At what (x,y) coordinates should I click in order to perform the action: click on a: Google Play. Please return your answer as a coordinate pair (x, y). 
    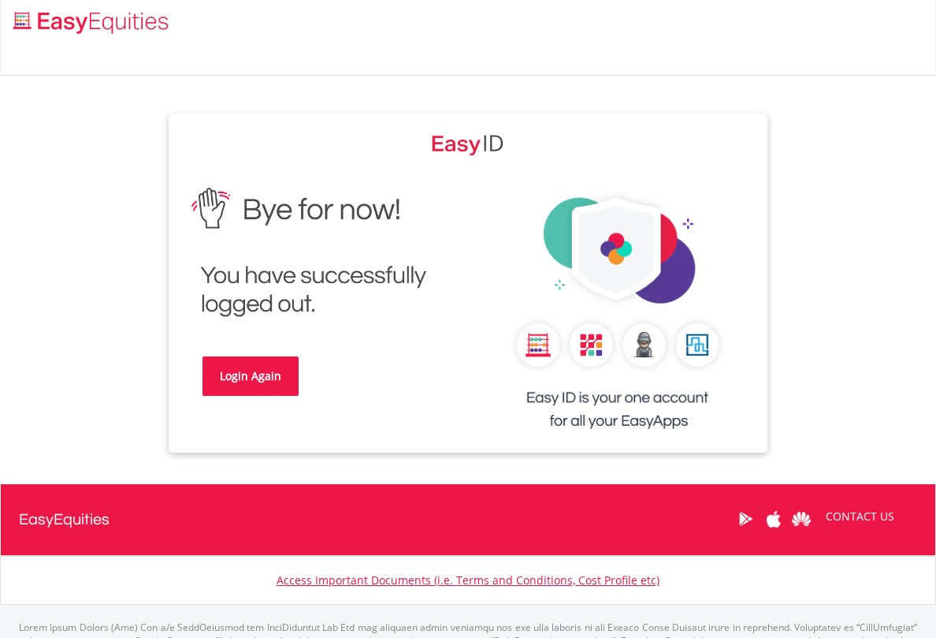
    Looking at the image, I should click on (746, 519).